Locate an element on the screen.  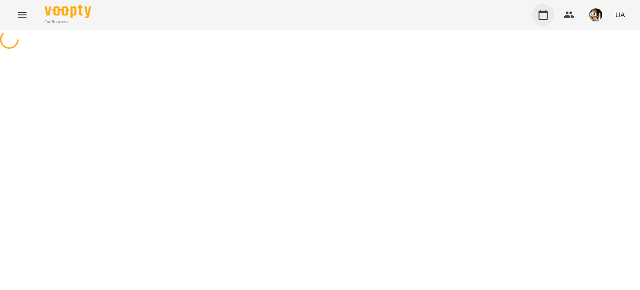
span: UA is located at coordinates (620, 14).